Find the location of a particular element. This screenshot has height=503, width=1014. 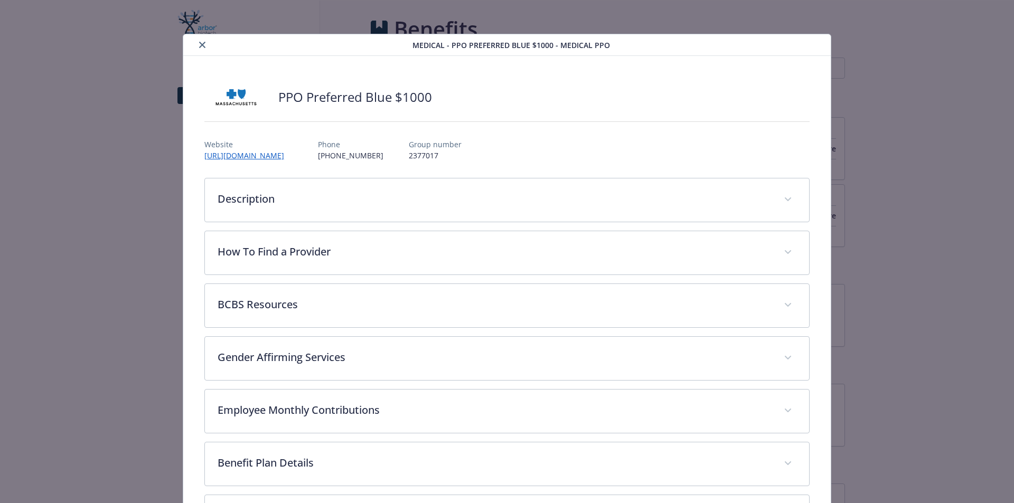

p: Website is located at coordinates (248, 144).